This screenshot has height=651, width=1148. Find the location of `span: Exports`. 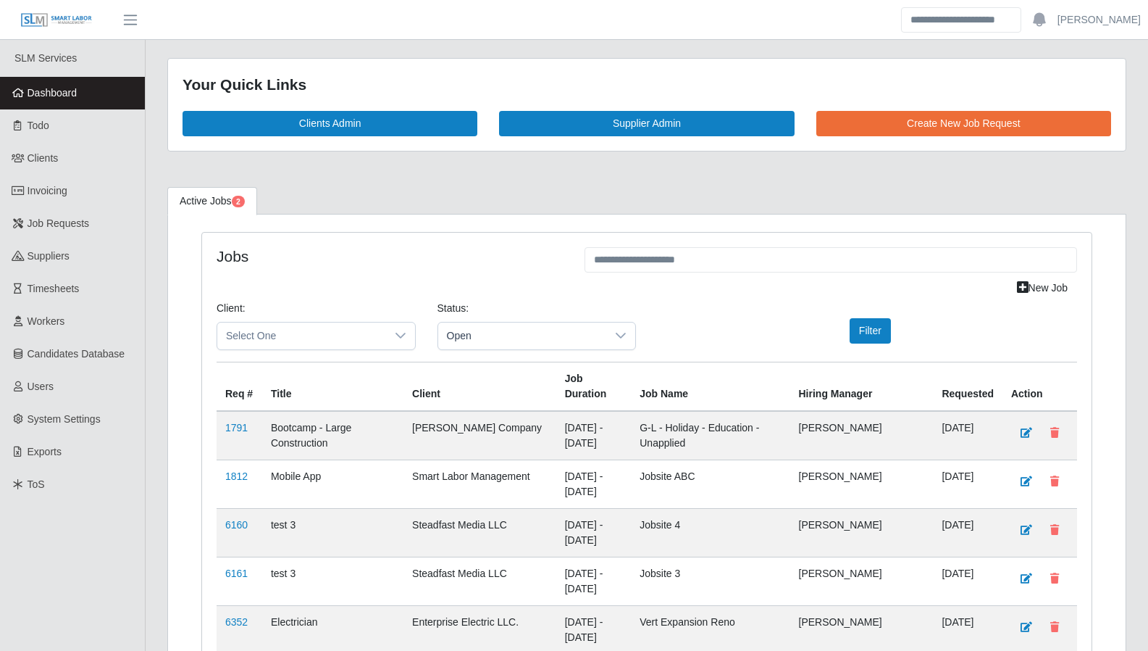

span: Exports is located at coordinates (44, 451).